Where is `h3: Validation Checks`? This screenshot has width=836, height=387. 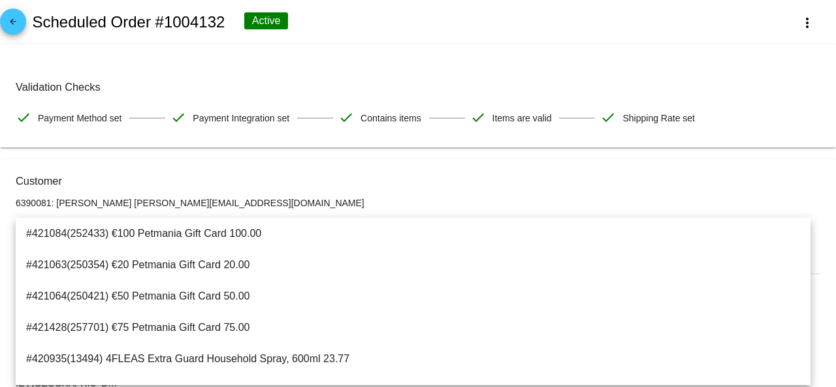
h3: Validation Checks is located at coordinates (418, 87).